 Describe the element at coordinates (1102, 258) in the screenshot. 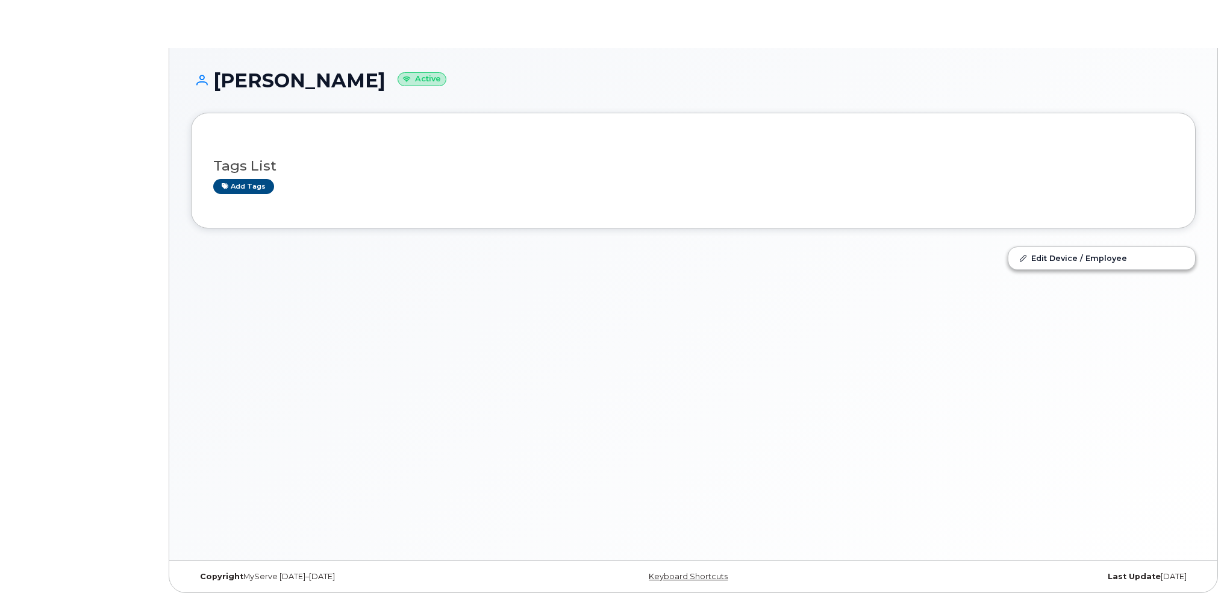

I see `a: Edit Device / Employee` at that location.